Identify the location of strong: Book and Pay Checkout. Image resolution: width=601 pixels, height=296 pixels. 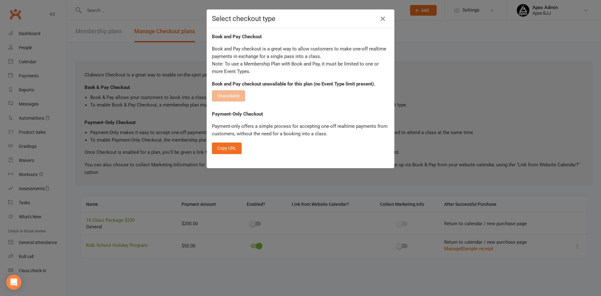
(237, 37).